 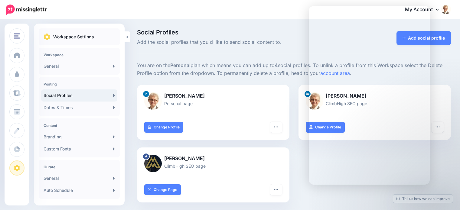 What do you see at coordinates (276, 65) in the screenshot?
I see `b: 4` at bounding box center [276, 65].